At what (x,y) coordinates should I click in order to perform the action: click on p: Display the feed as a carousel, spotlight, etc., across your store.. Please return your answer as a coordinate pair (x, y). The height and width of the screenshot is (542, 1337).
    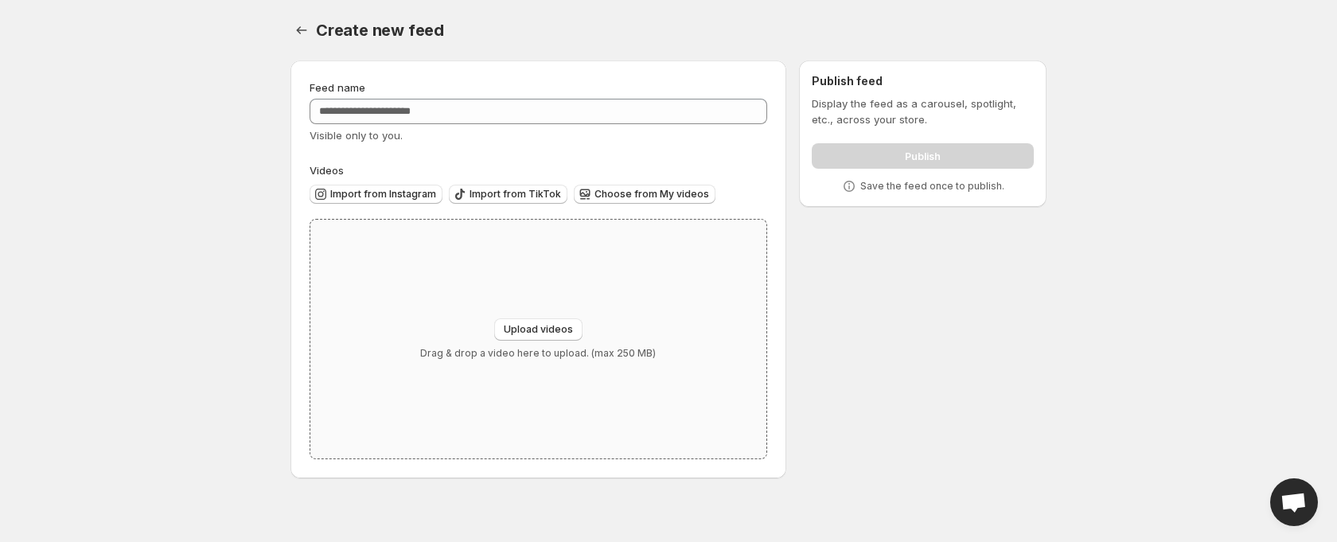
    Looking at the image, I should click on (923, 111).